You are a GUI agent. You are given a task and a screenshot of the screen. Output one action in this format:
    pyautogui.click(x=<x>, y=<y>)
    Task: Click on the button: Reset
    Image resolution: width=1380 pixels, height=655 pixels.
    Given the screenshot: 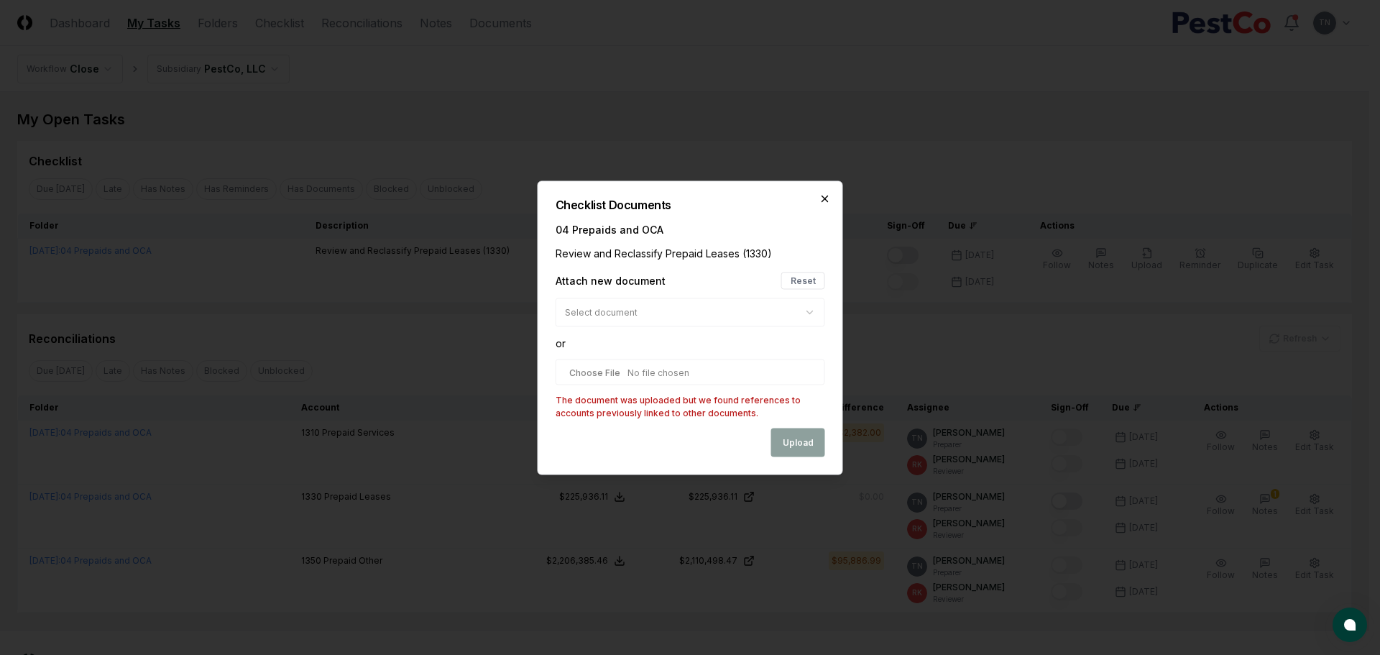 What is the action you would take?
    pyautogui.click(x=803, y=280)
    